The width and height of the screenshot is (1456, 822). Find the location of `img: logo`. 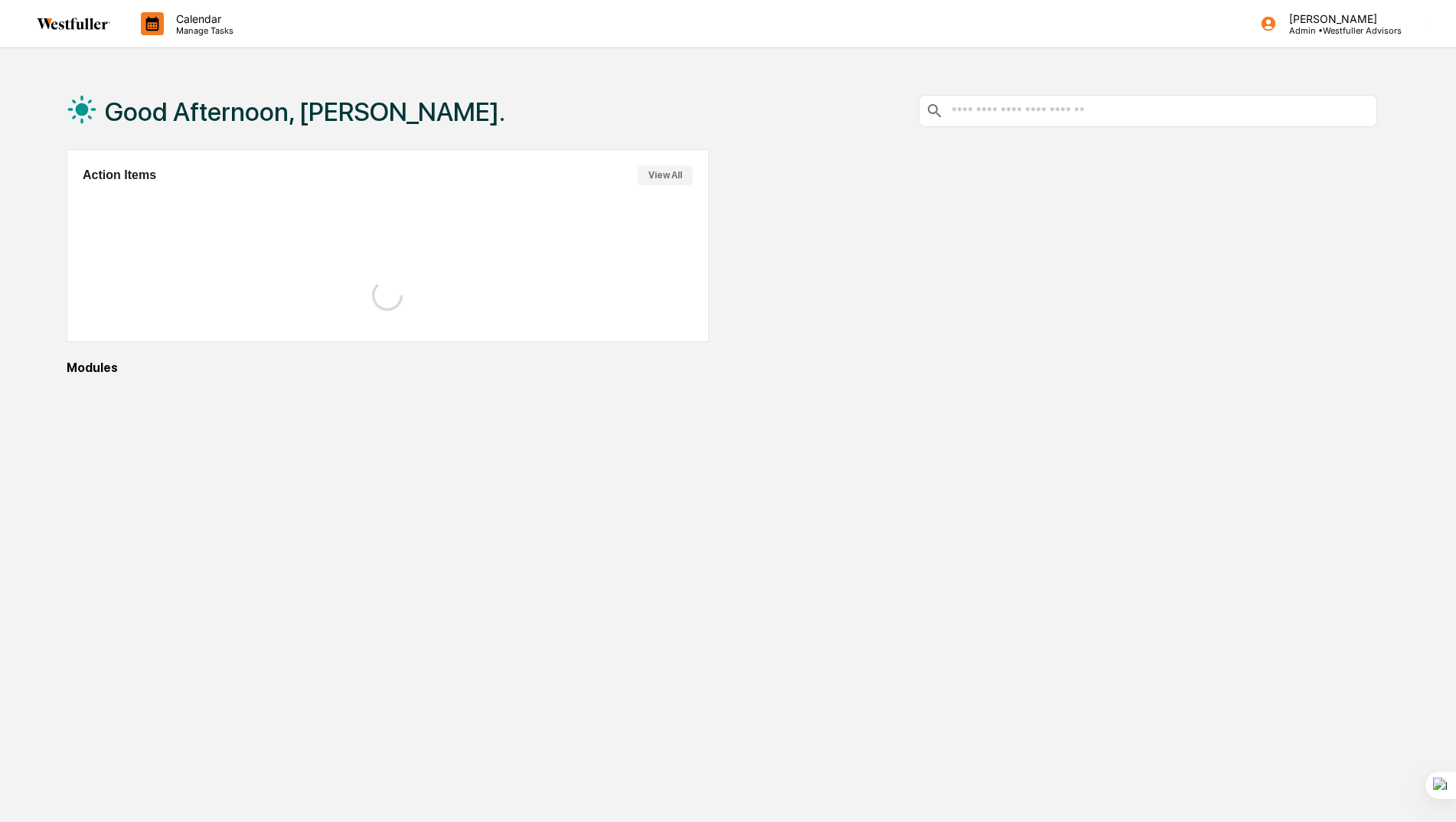

img: logo is located at coordinates (73, 24).